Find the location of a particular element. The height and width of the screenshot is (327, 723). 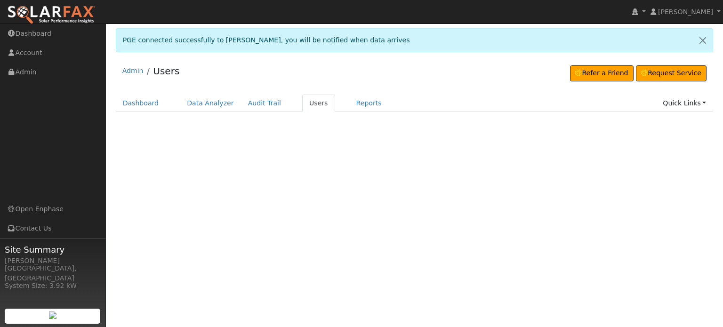

div: System Size: 3.92 kW is located at coordinates (53, 286).